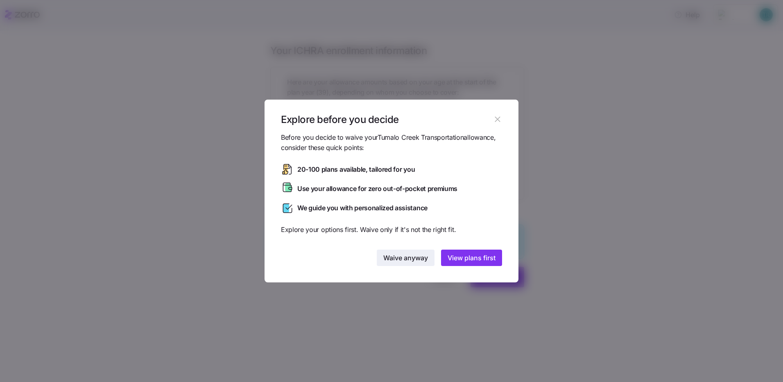 The image size is (783, 382). I want to click on button: View plans first, so click(471, 257).